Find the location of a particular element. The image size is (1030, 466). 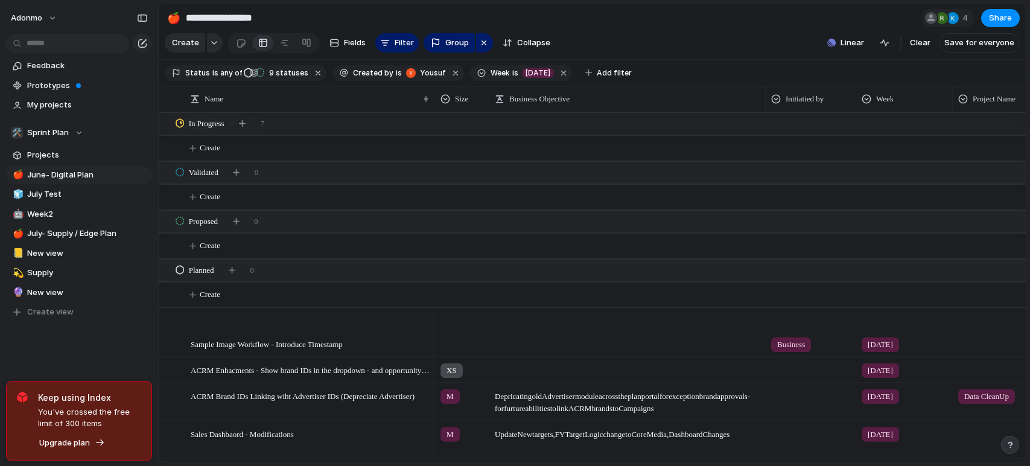

span: Collapse is located at coordinates (534, 43).